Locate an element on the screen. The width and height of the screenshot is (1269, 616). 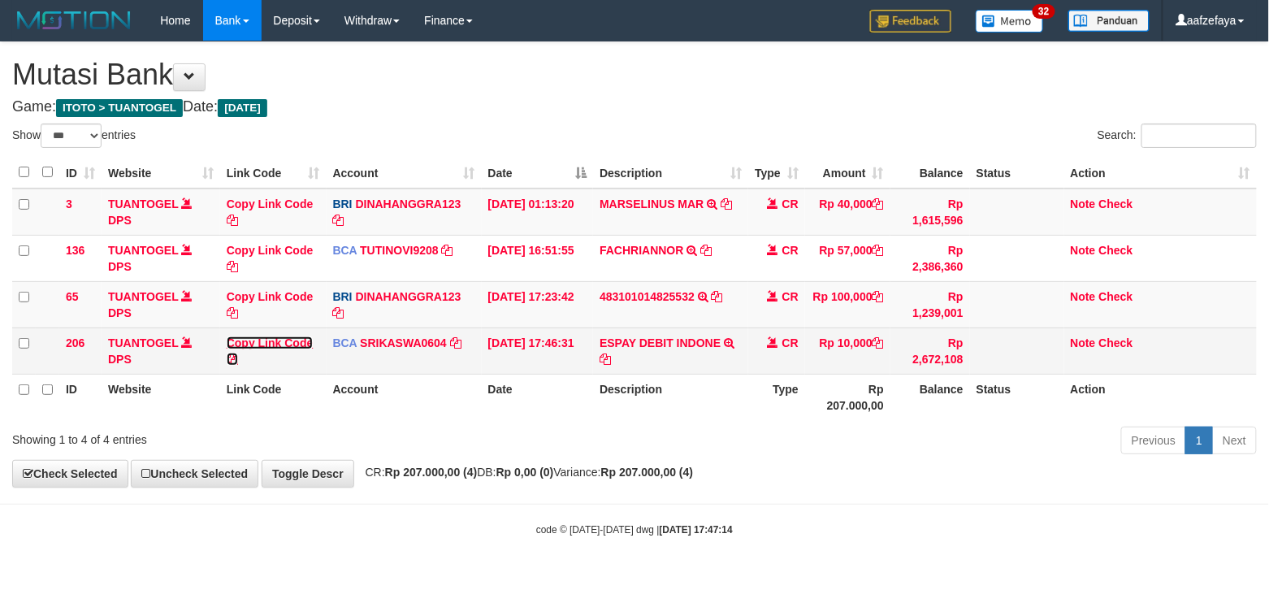
th: Account is located at coordinates (404, 396).